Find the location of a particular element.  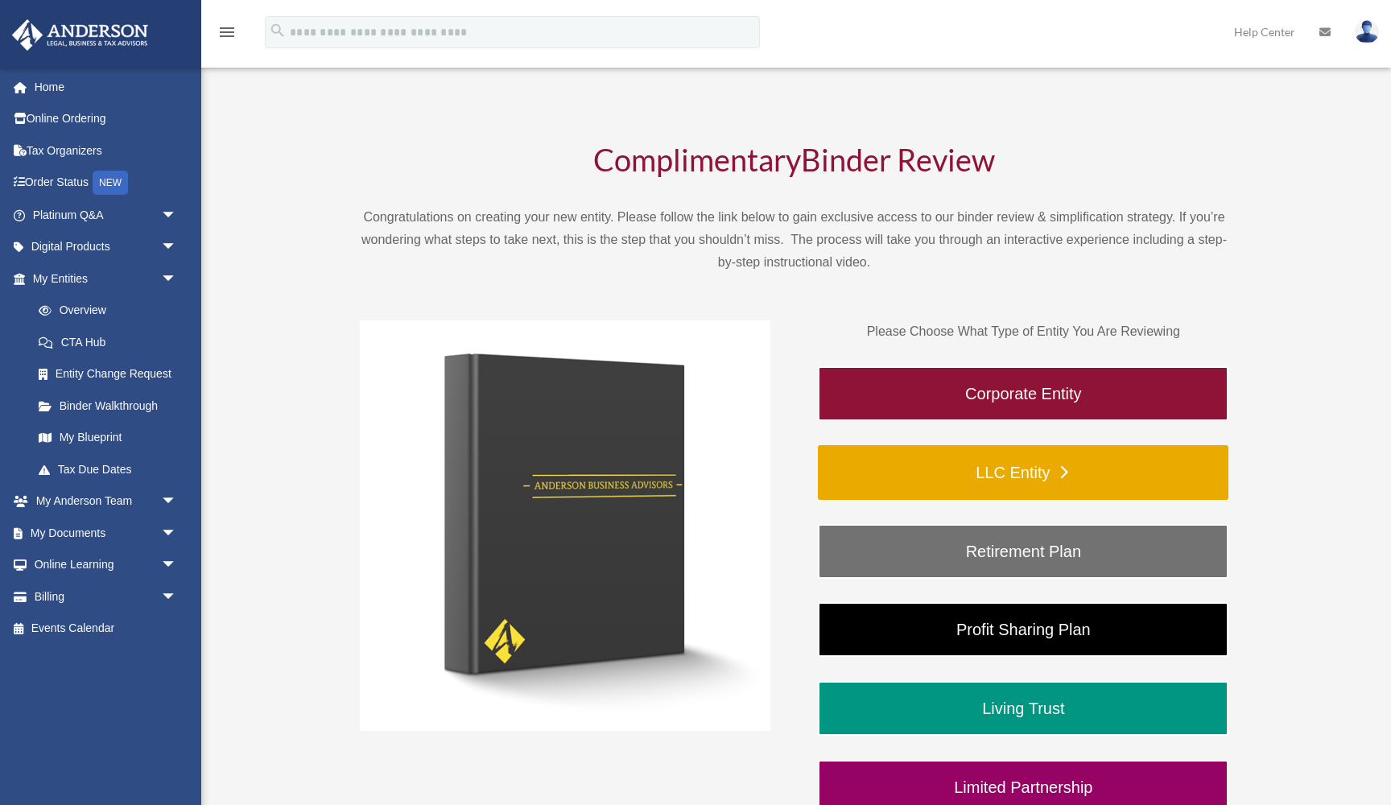

span: Complimentary is located at coordinates (697, 159).